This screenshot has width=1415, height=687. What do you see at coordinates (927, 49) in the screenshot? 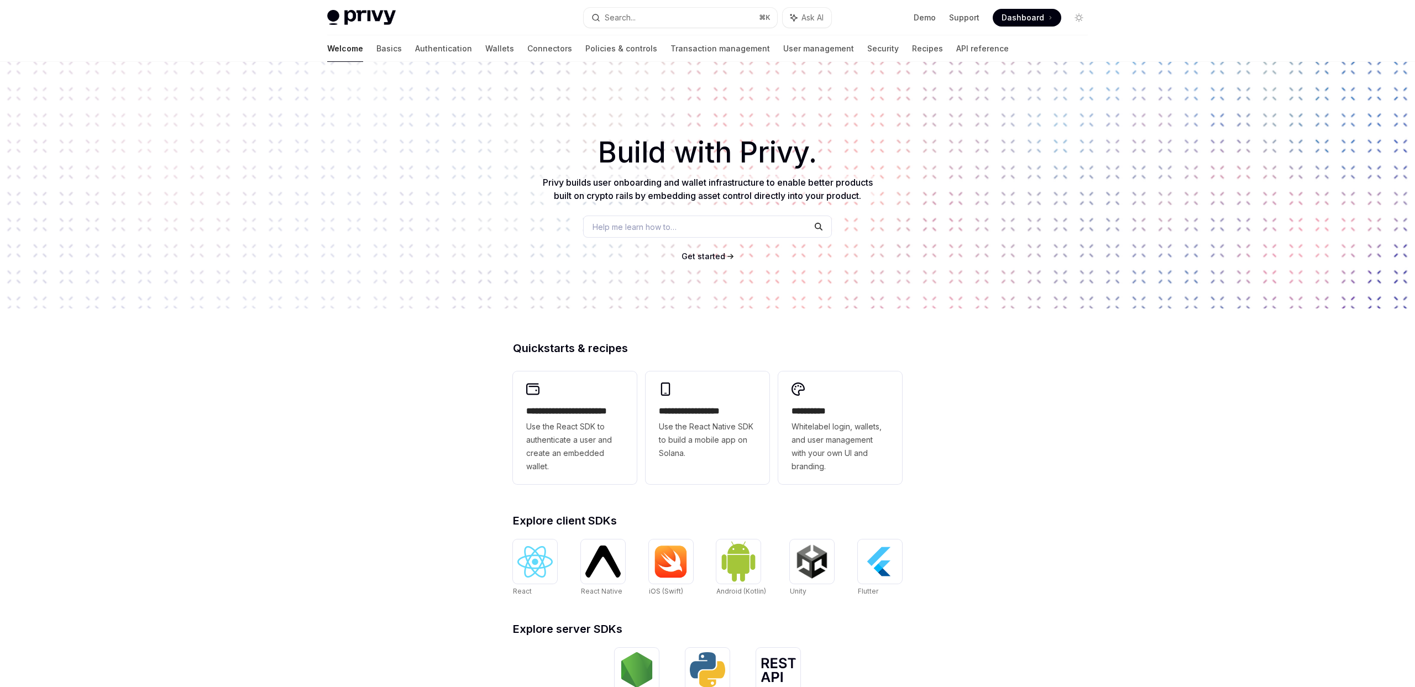
I see `a: Recipes` at bounding box center [927, 49].